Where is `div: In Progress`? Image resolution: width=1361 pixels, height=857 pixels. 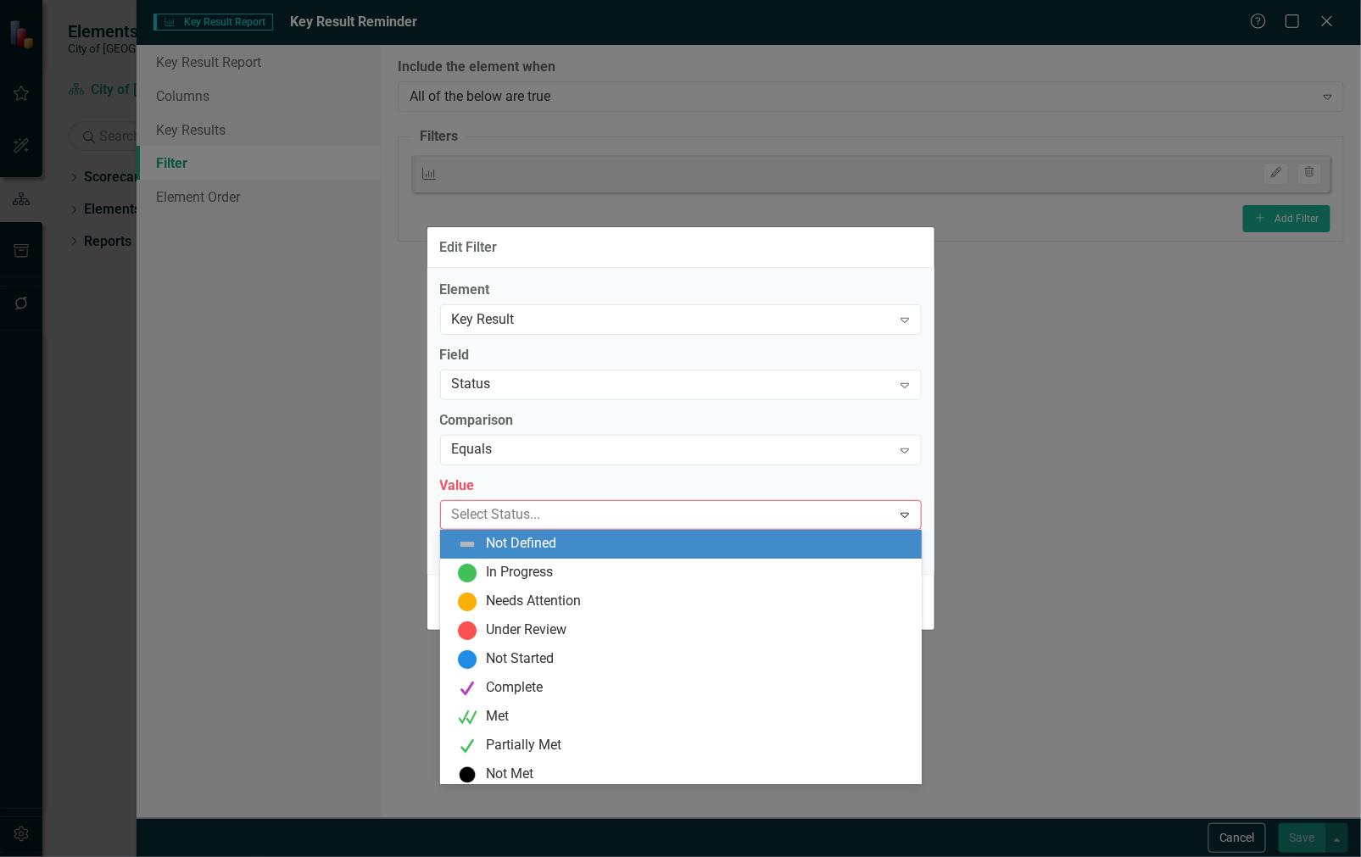
div: In Progress is located at coordinates (519, 572).